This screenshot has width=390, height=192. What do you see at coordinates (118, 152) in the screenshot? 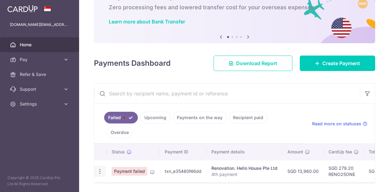
I see `span: Status` at bounding box center [118, 152].